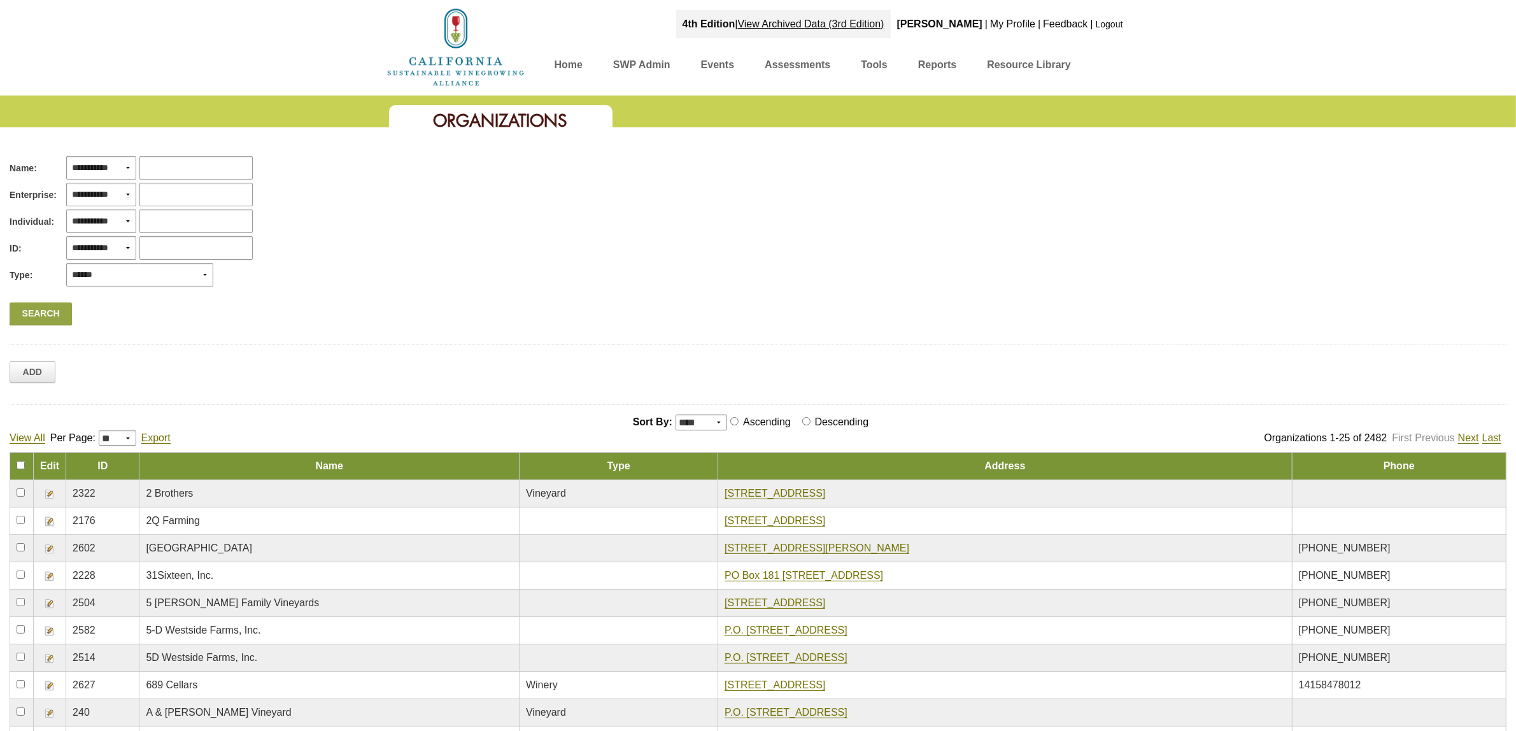  I want to click on a: My Profile, so click(1013, 24).